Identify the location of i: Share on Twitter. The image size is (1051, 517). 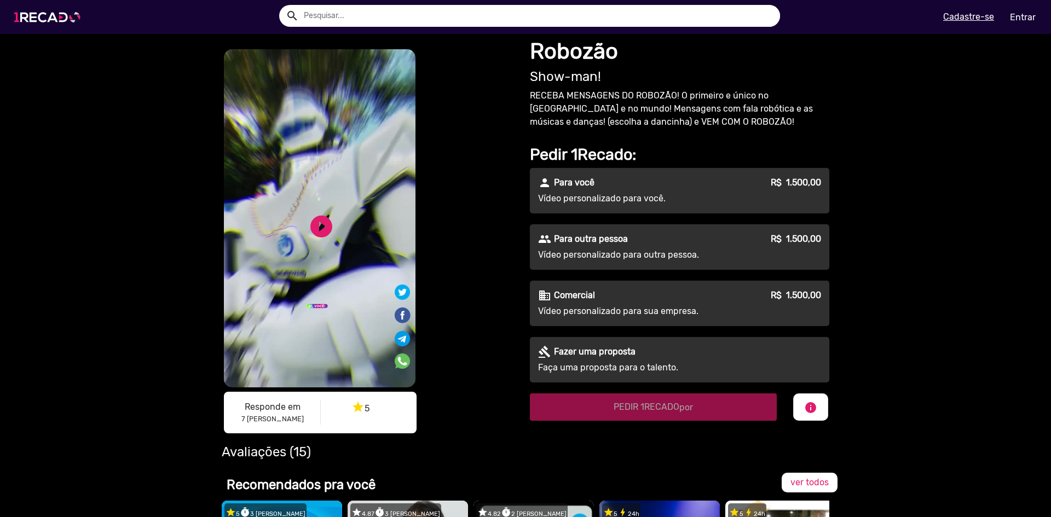
(402, 291).